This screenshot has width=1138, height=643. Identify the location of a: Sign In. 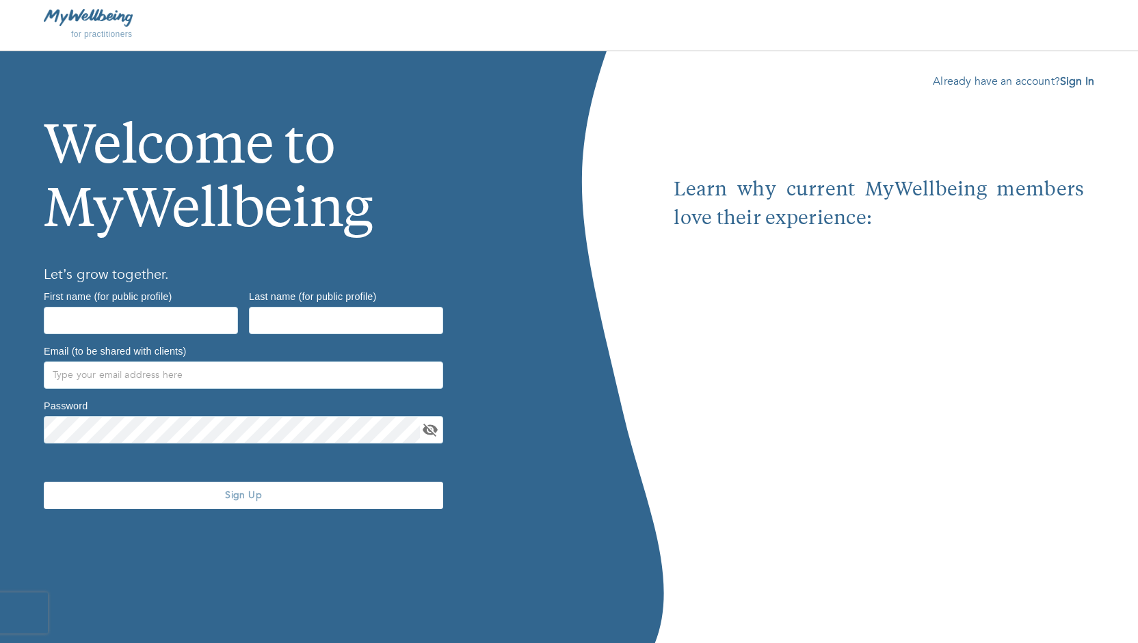
(1077, 81).